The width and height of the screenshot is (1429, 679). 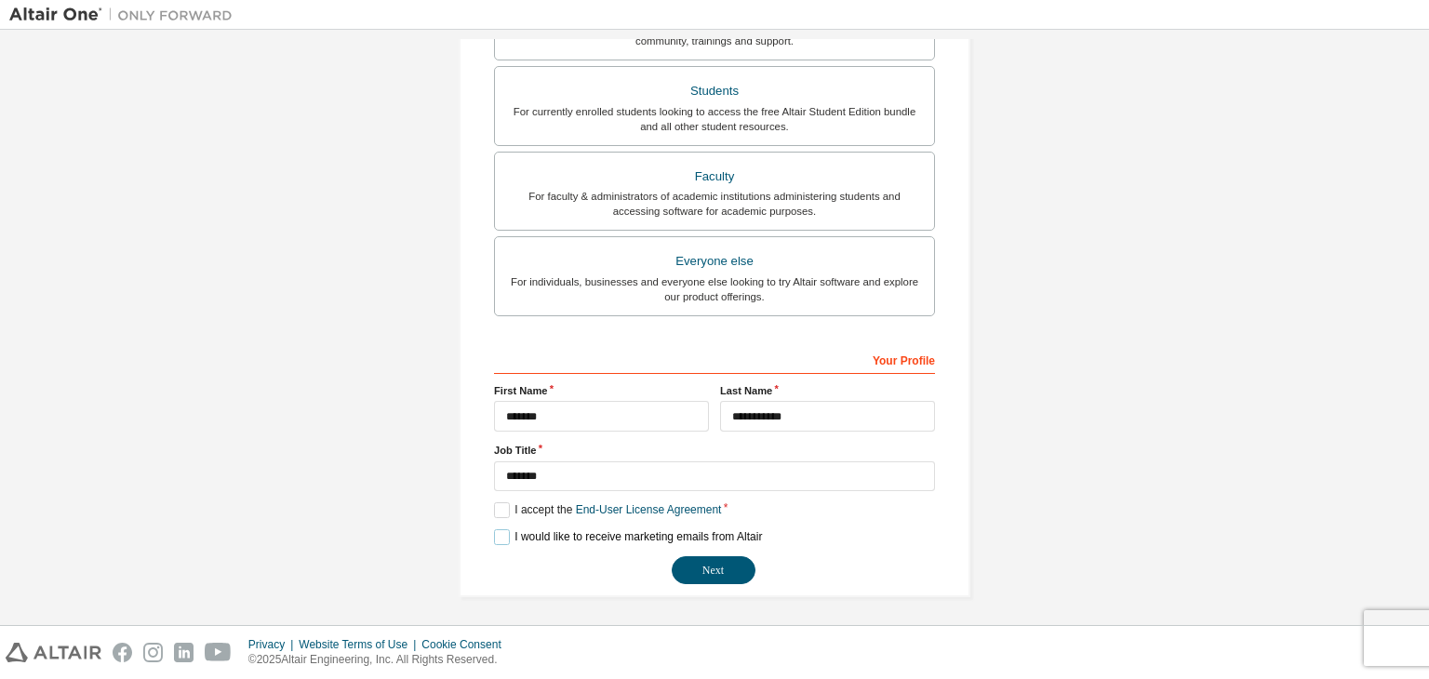 What do you see at coordinates (714, 119) in the screenshot?
I see `div: For currently enrolled students looking to access the free Altair Student Edition bundle and all ...` at bounding box center [714, 119].